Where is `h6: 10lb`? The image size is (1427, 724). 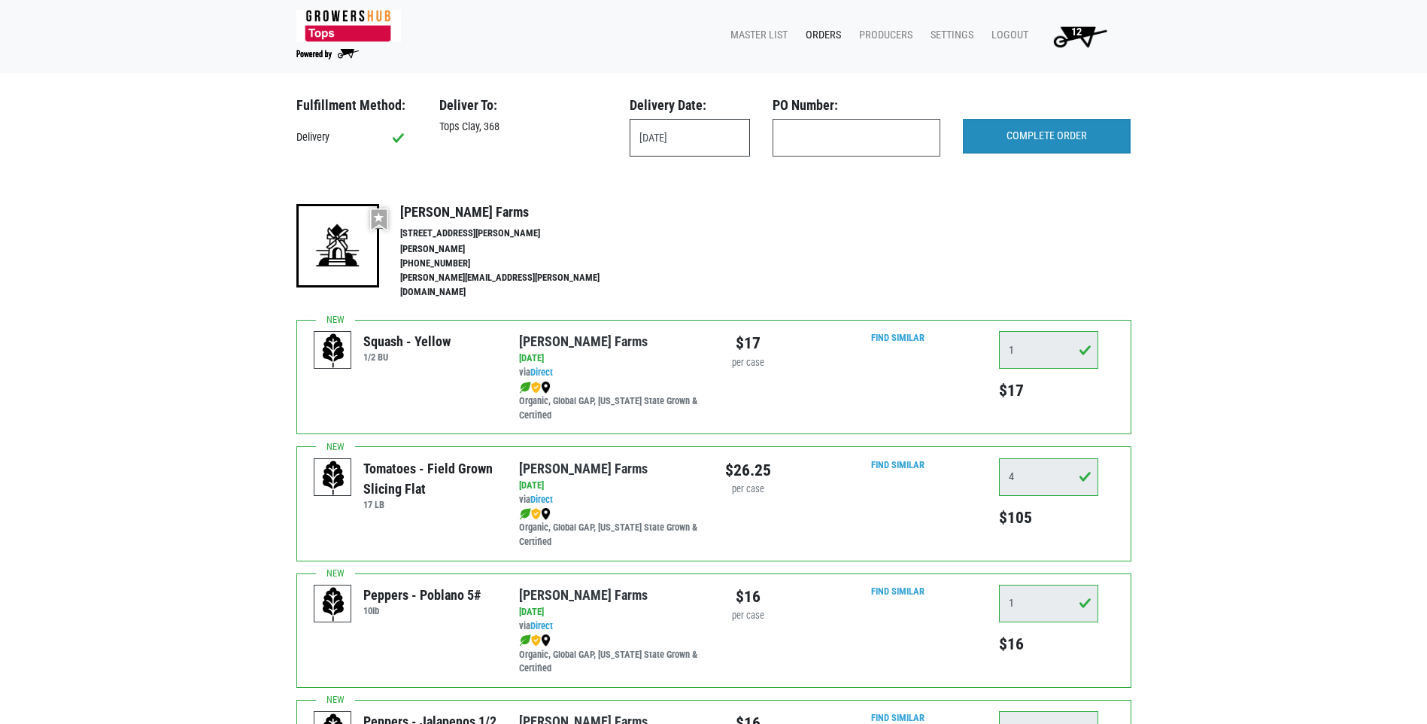
h6: 10lb is located at coordinates (422, 610).